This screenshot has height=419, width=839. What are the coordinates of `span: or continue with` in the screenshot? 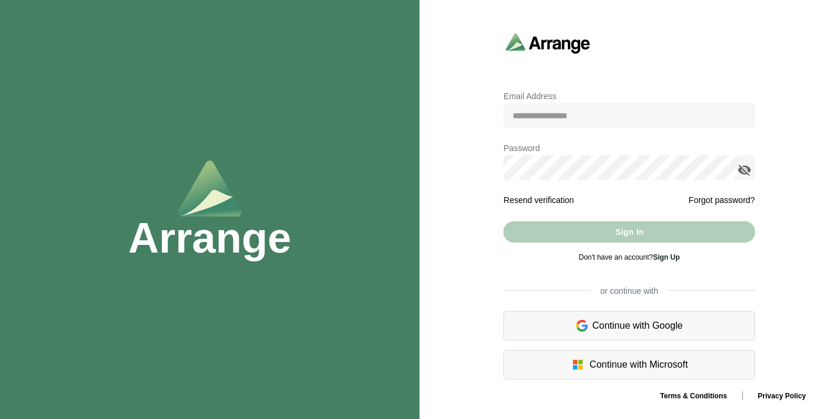 It's located at (629, 291).